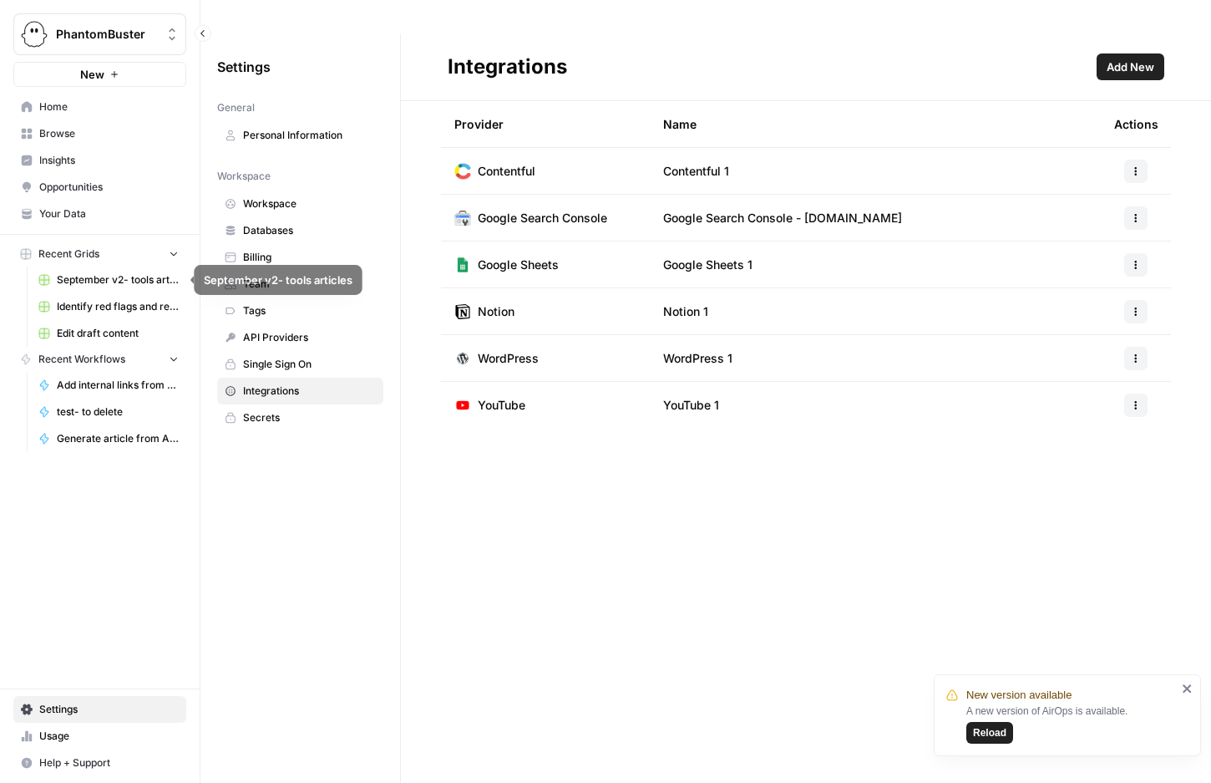 The width and height of the screenshot is (1211, 783). What do you see at coordinates (300, 337) in the screenshot?
I see `a: API Providers` at bounding box center [300, 337].